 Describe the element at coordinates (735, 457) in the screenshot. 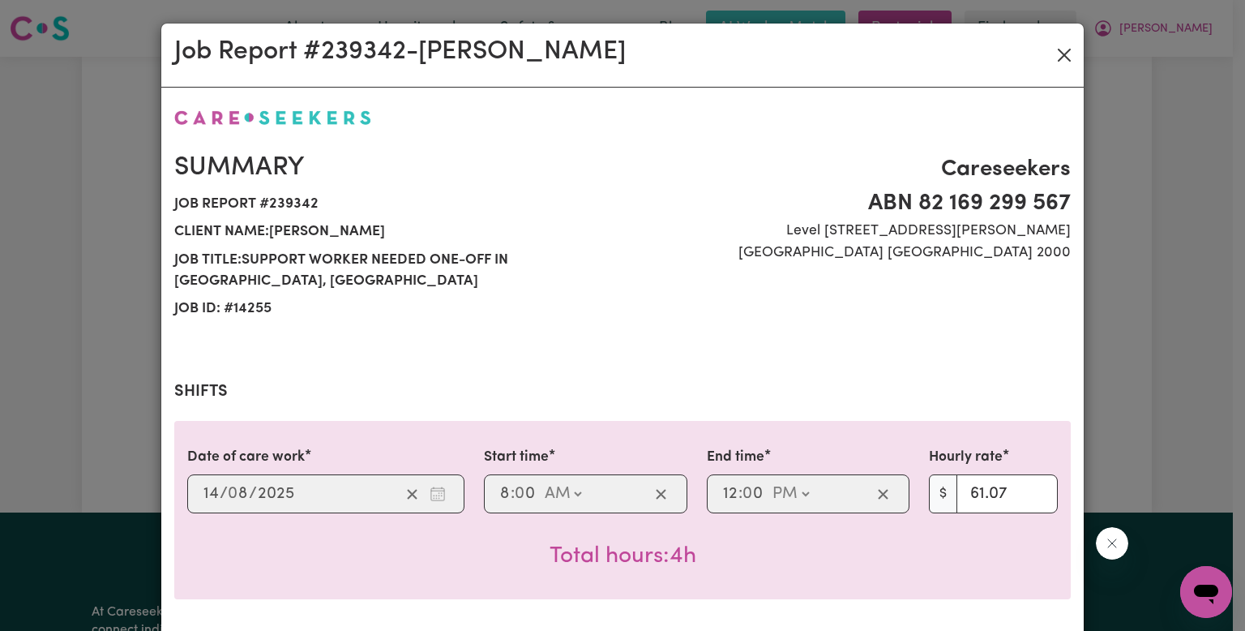

I see `label: End time` at that location.